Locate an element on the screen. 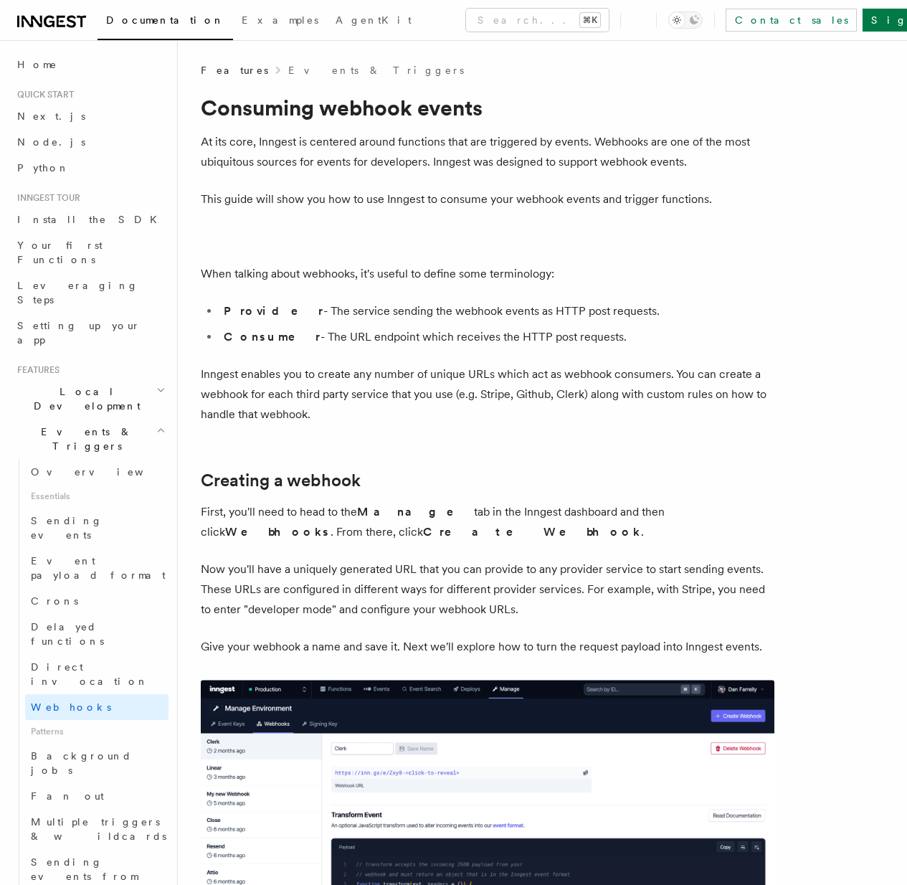  a: Setting up your app is located at coordinates (90, 333).